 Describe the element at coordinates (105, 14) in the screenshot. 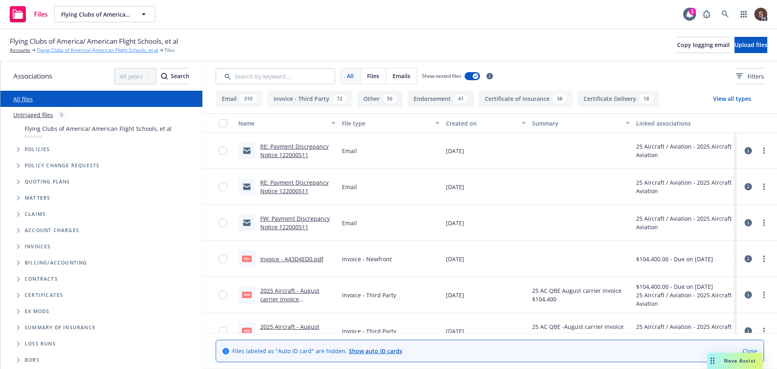

I see `button: Flying Clubs of America/ American Flight Schools, et al` at that location.